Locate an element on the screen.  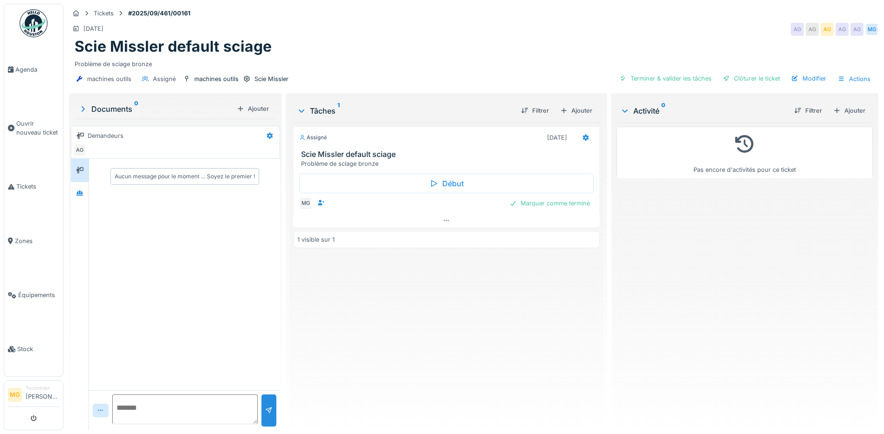
li: MG is located at coordinates (15, 395).